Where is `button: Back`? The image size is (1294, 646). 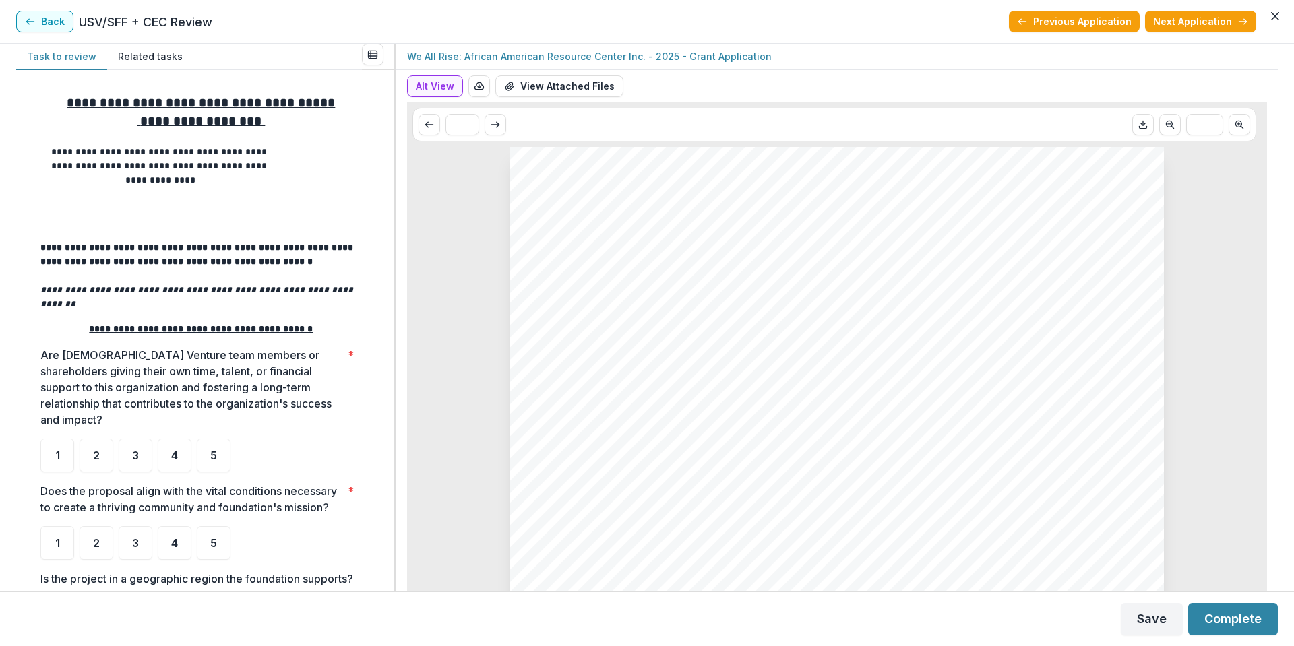
button: Back is located at coordinates (44, 22).